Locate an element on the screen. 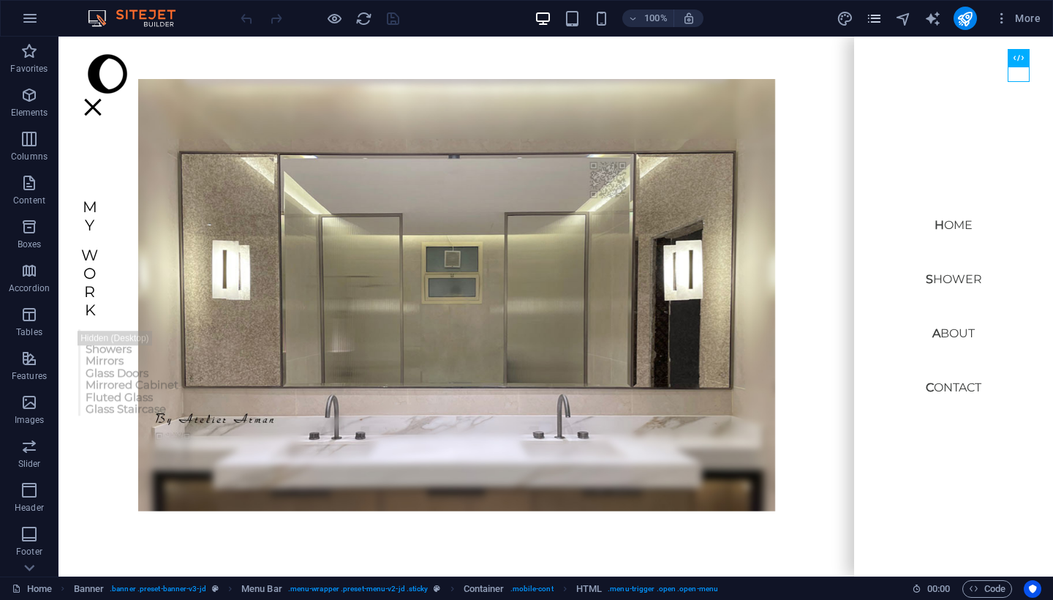 The image size is (1053, 600). p: Slider is located at coordinates (29, 464).